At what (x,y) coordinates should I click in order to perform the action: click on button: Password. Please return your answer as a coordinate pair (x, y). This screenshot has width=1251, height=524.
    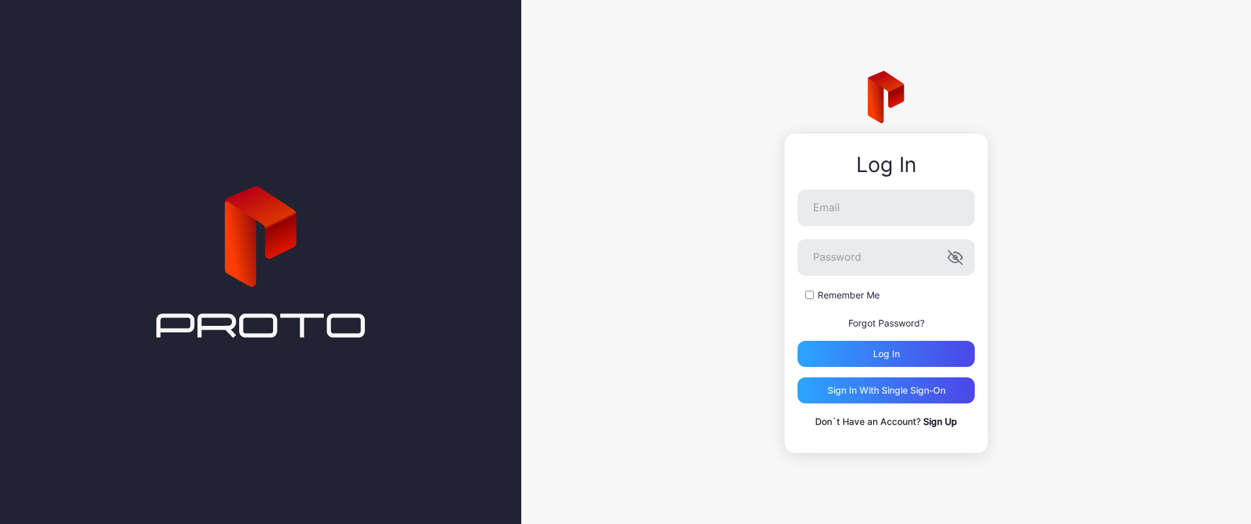
    Looking at the image, I should click on (956, 257).